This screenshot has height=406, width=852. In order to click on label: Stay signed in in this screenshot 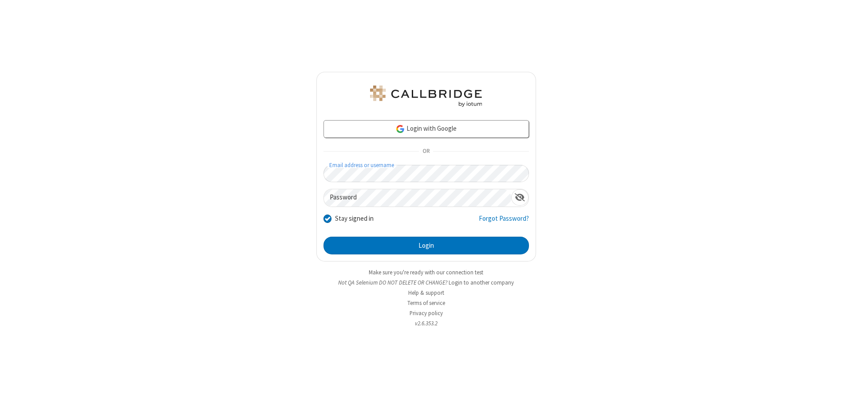, I will do `click(354, 219)`.